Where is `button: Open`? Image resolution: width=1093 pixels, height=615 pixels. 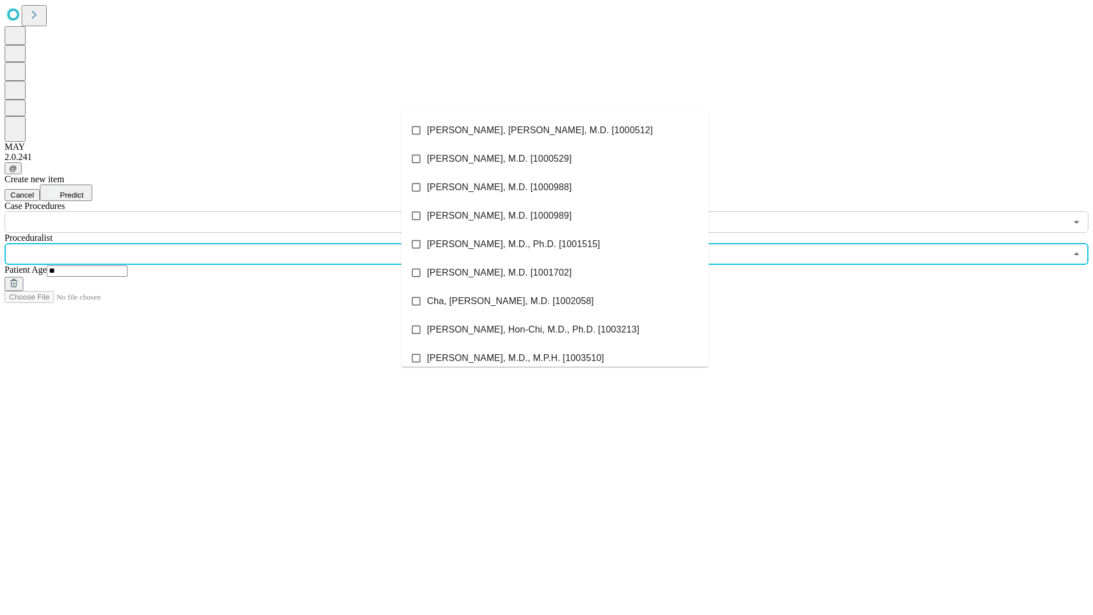 button: Open is located at coordinates (1076, 222).